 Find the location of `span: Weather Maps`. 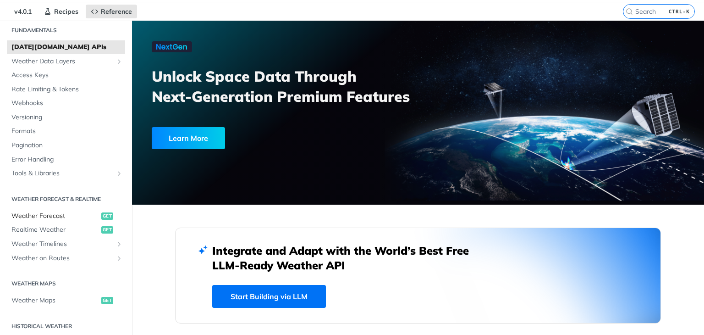

span: Weather Maps is located at coordinates (55, 300).